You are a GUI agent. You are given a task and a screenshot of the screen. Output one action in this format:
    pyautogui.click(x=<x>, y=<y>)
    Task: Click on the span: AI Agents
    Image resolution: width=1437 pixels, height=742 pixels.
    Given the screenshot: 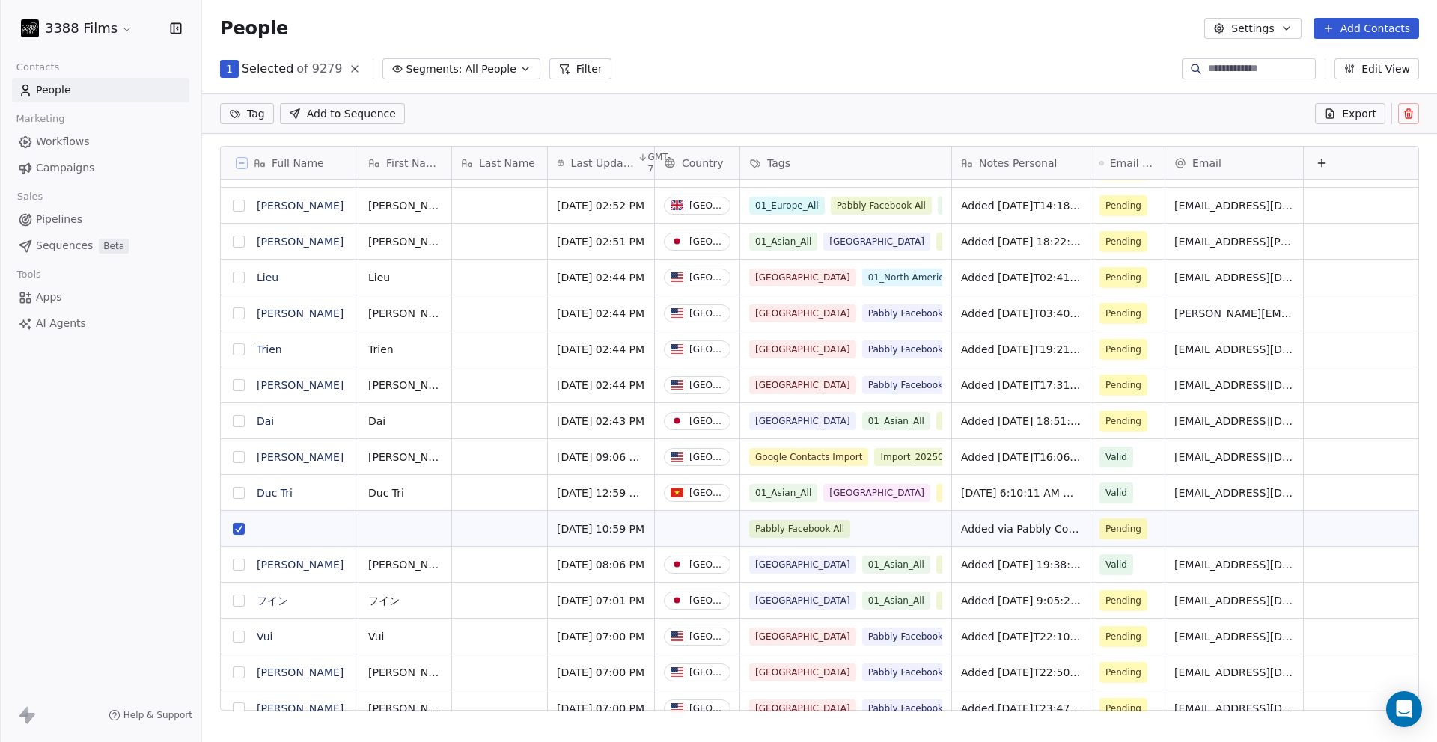 What is the action you would take?
    pyautogui.click(x=61, y=323)
    